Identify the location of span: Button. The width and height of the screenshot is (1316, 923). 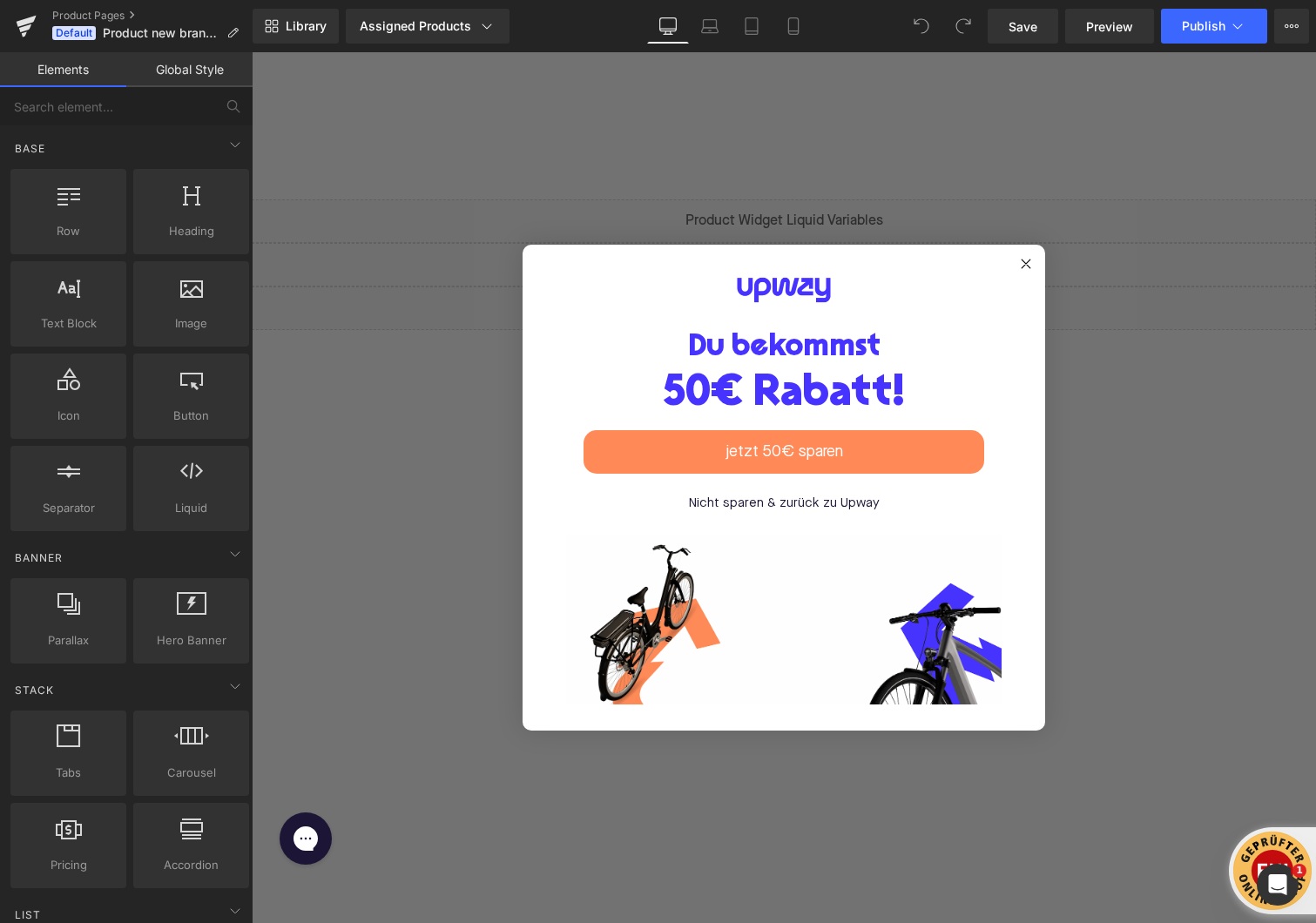
(191, 416).